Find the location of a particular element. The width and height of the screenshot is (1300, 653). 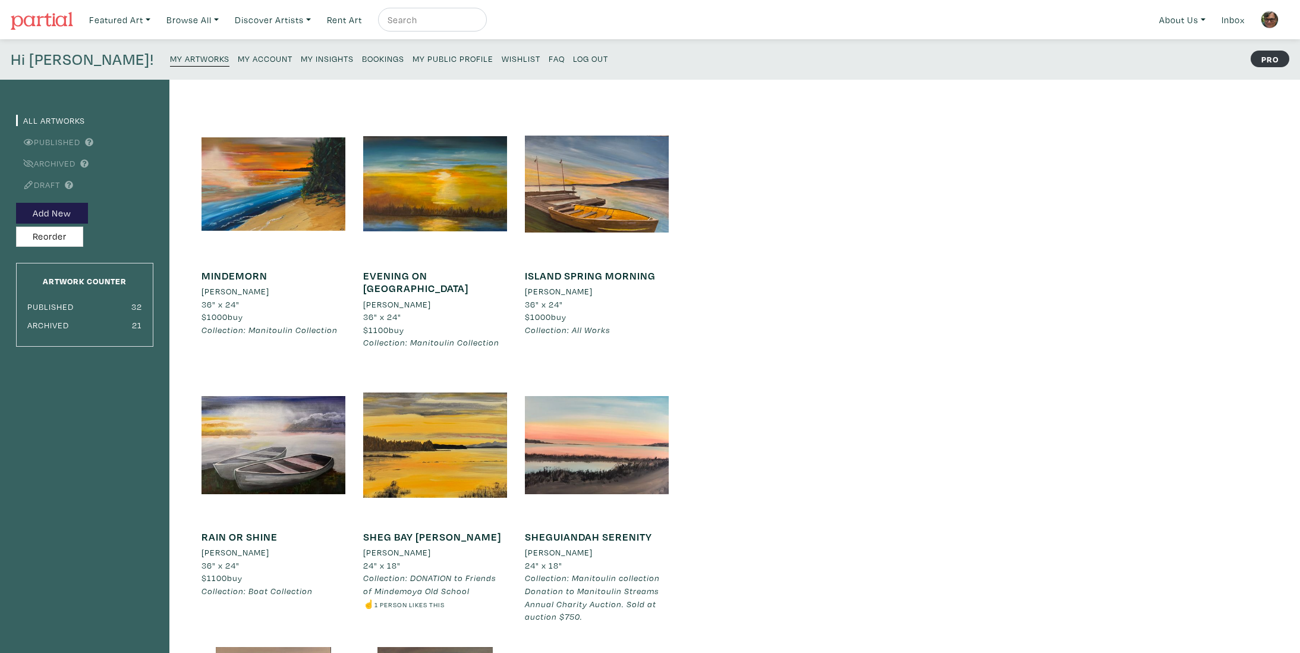

a: Published is located at coordinates (48, 141).